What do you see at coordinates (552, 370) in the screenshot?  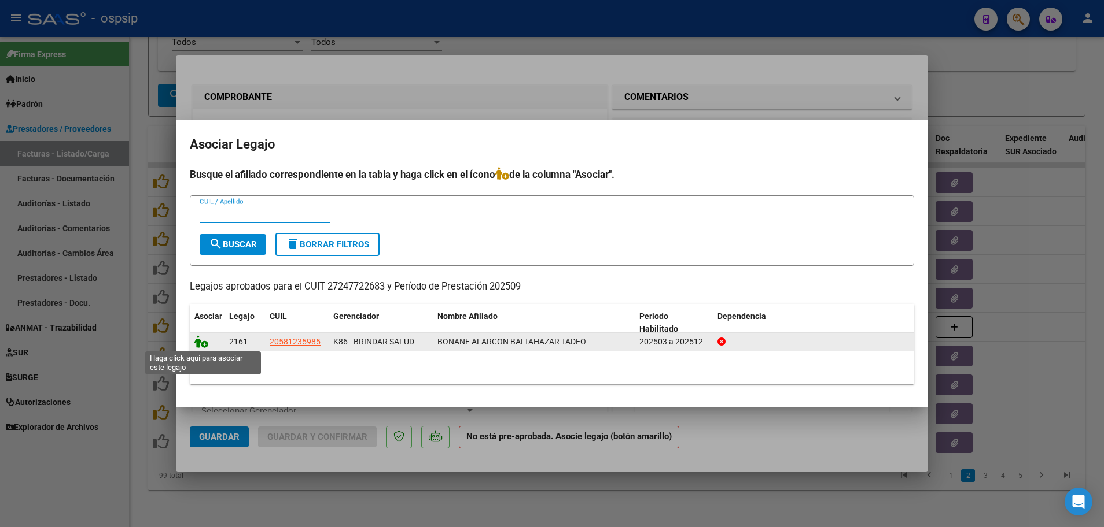 I see `div: 1 registros` at bounding box center [552, 370].